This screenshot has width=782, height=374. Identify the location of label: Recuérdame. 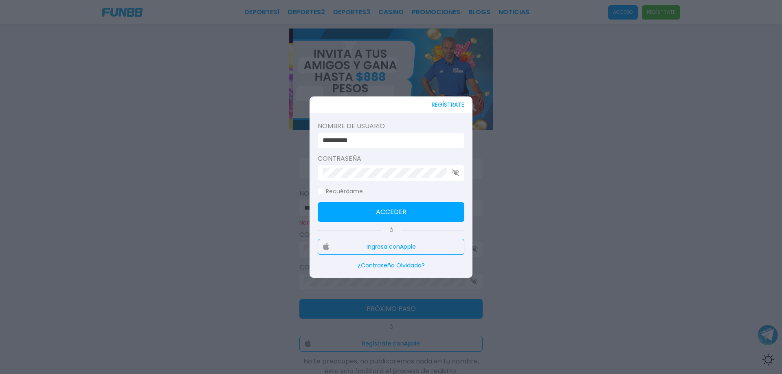
(340, 191).